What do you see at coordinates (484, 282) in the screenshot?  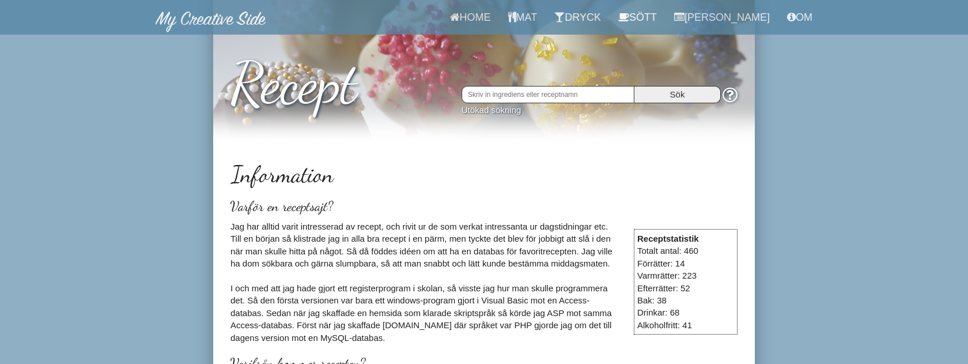 I see `p: Jag har alltid varit intresserad av recept, och rivit ur de som verkat intressanta ur dagstidning...` at bounding box center [484, 282].